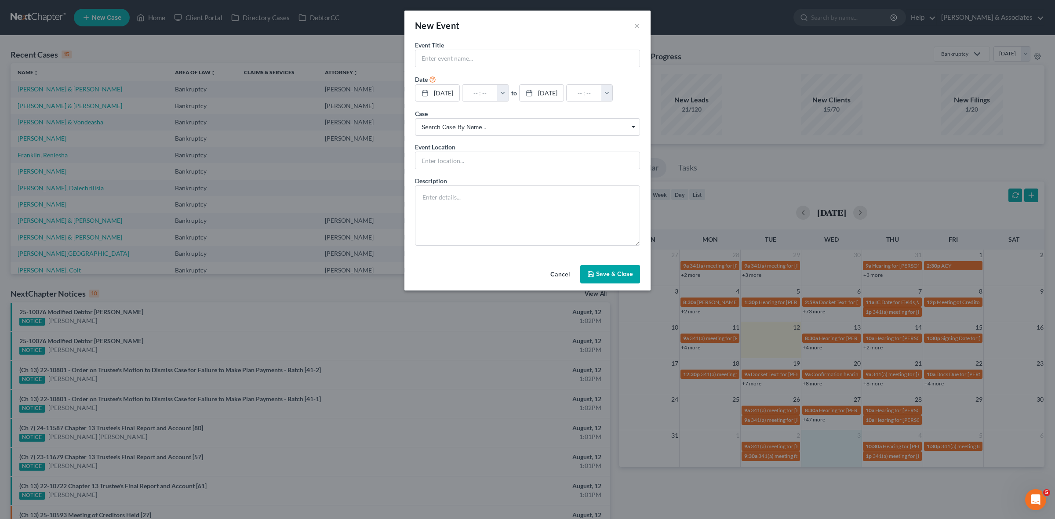 The width and height of the screenshot is (1055, 519). Describe the element at coordinates (438, 26) in the screenshot. I see `span: New Event` at that location.